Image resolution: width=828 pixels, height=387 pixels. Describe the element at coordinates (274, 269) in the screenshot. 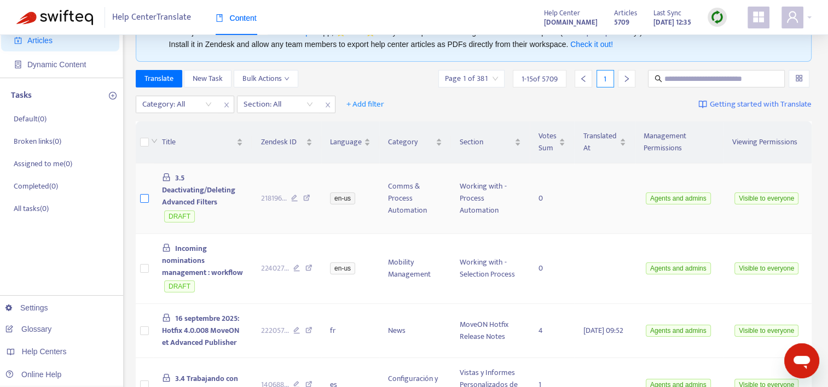

I see `span: 224027 ...` at that location.